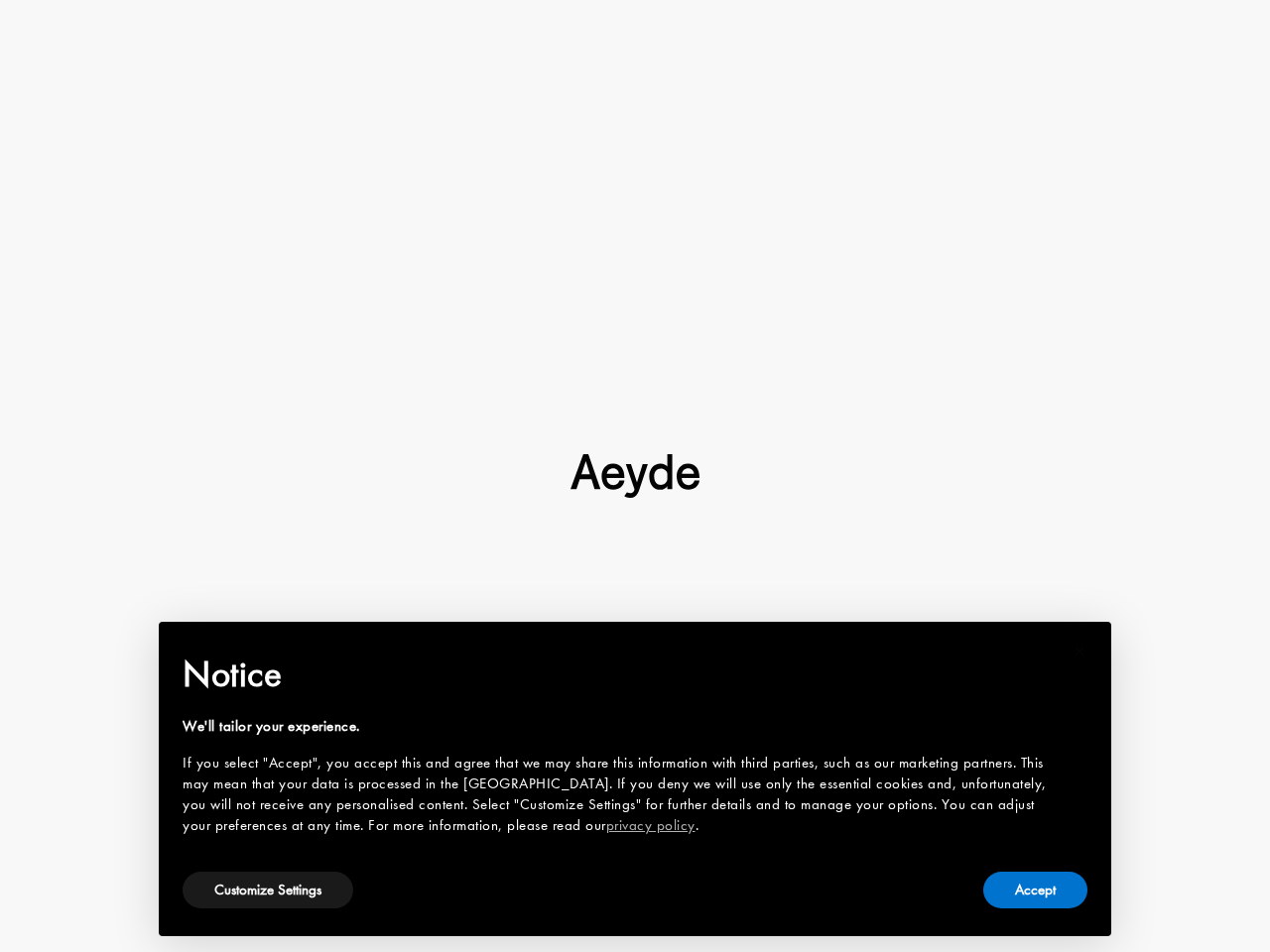  I want to click on h2: Notice, so click(619, 675).